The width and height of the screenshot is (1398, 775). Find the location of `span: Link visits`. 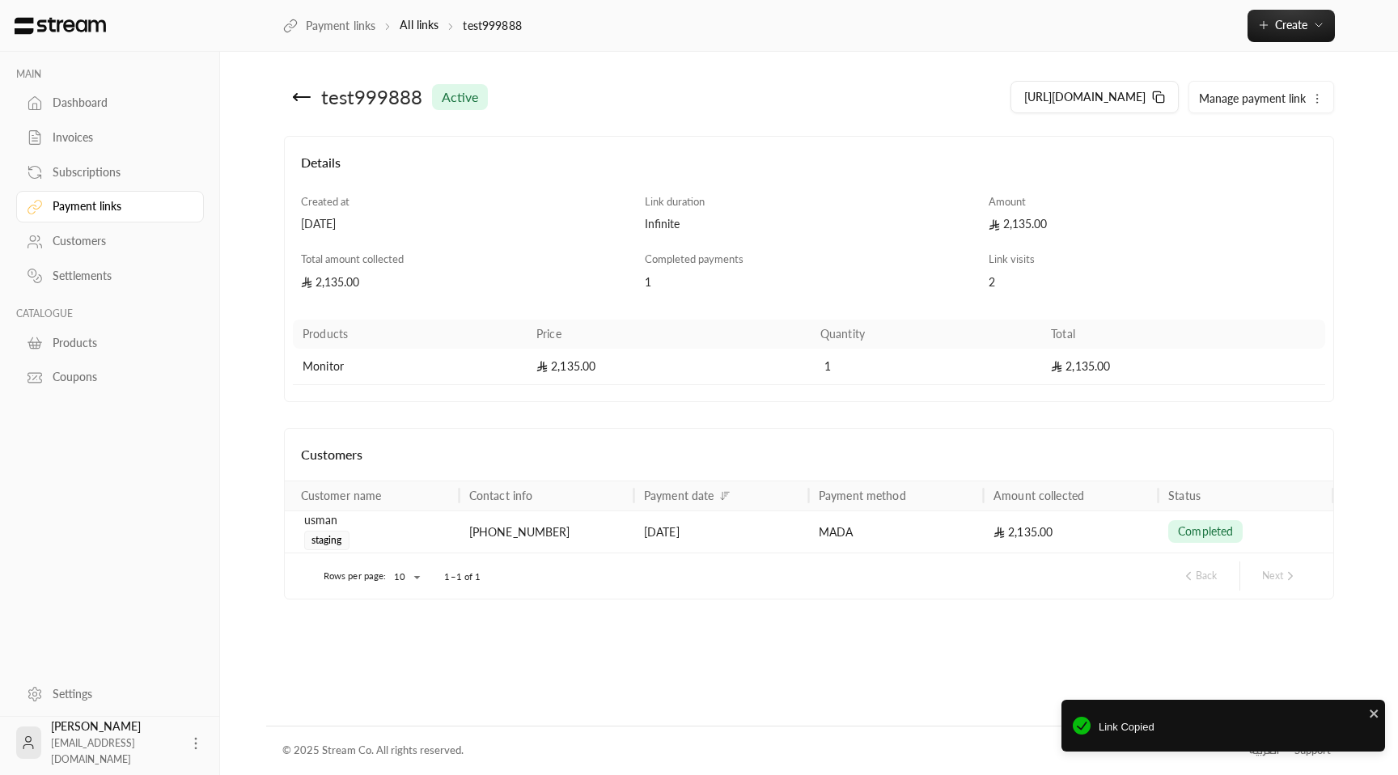

span: Link visits is located at coordinates (1012, 259).